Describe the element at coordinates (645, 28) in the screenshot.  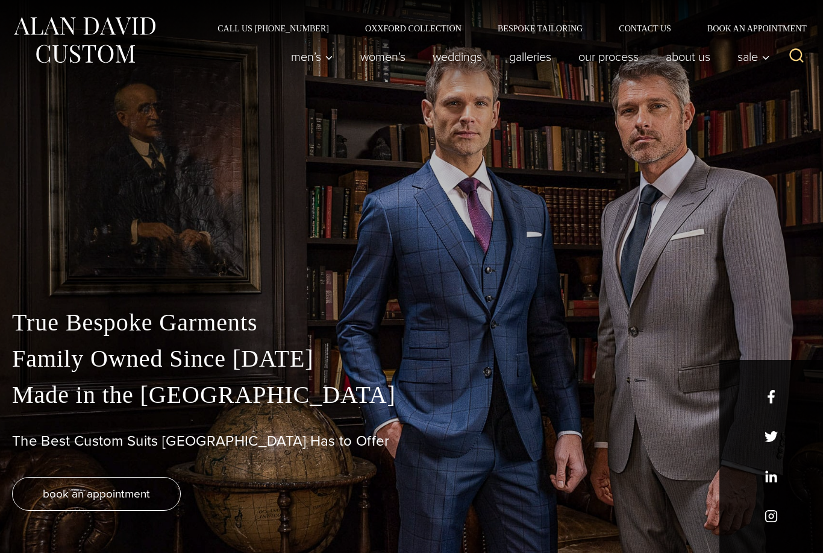
I see `a: Contact Us` at that location.